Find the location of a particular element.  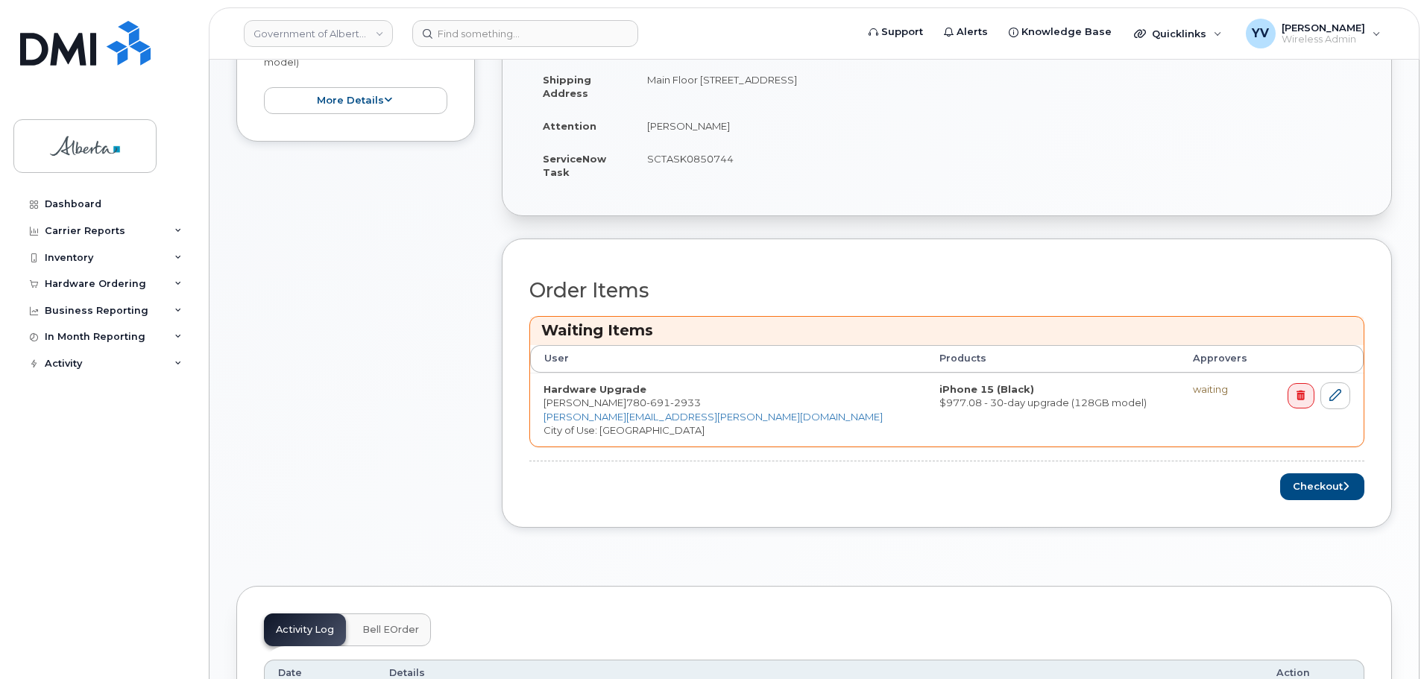

div: Quicklinks is located at coordinates (1178, 34).